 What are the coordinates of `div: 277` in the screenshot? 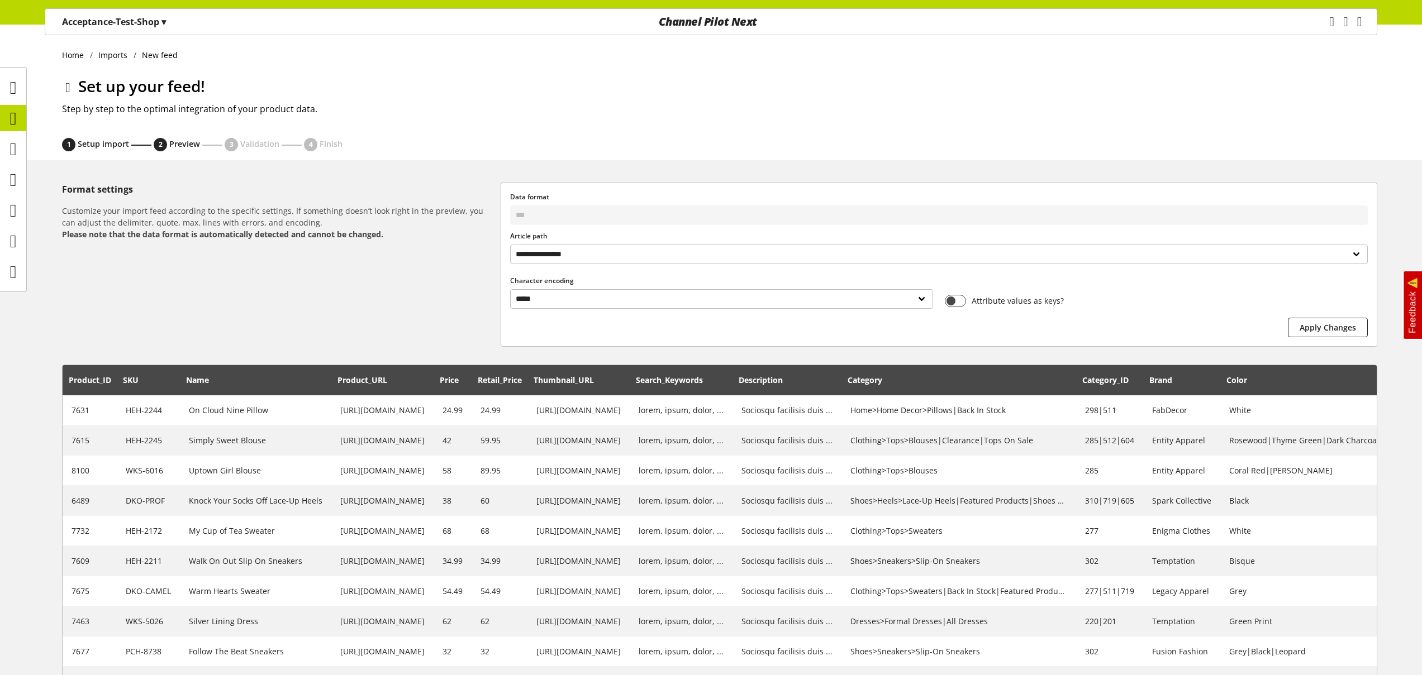 It's located at (1110, 531).